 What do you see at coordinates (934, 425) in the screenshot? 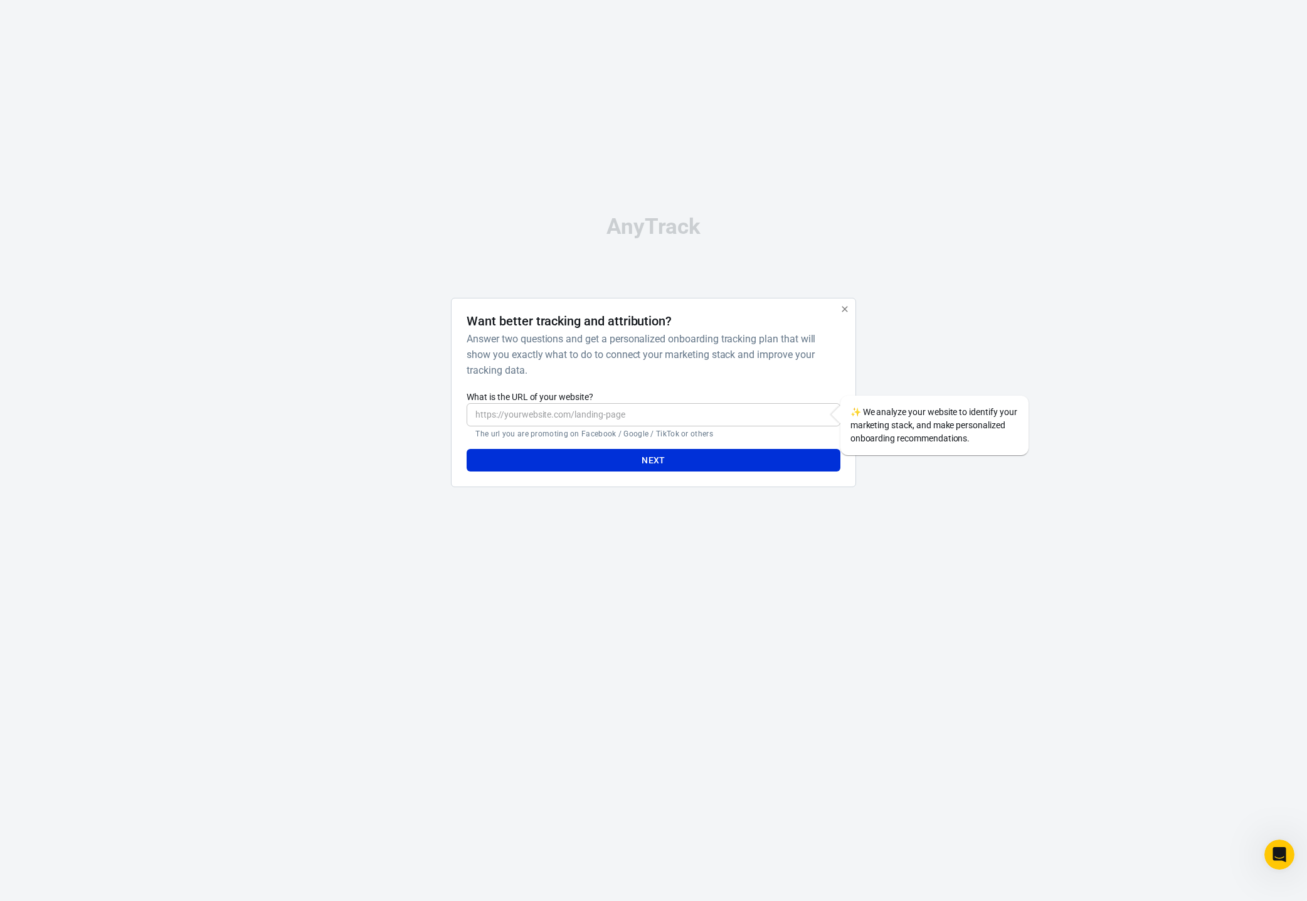
I see `div: We analyze your website to identify your marketing stack, and make personalized onboarding recomm...` at bounding box center [934, 425].